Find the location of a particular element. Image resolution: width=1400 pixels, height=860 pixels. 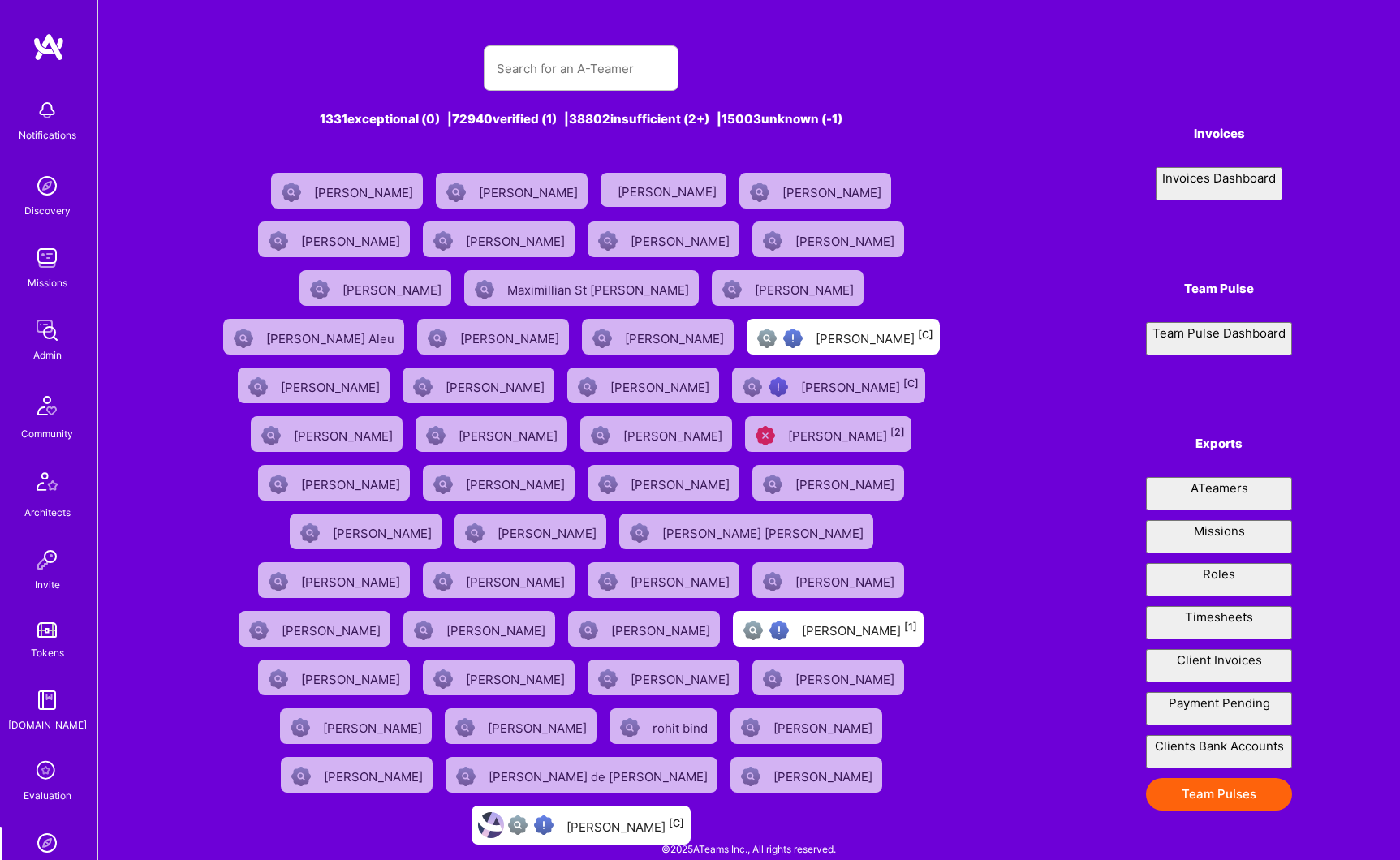

div: Architects is located at coordinates (47, 512).